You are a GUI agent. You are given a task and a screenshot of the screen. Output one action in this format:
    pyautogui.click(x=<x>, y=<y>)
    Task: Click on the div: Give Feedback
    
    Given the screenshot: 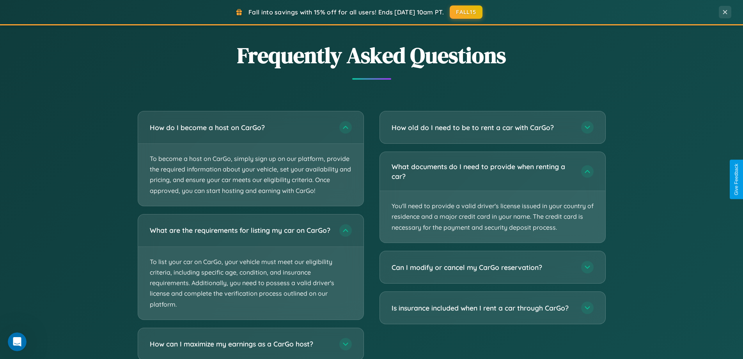 What is the action you would take?
    pyautogui.click(x=737, y=179)
    